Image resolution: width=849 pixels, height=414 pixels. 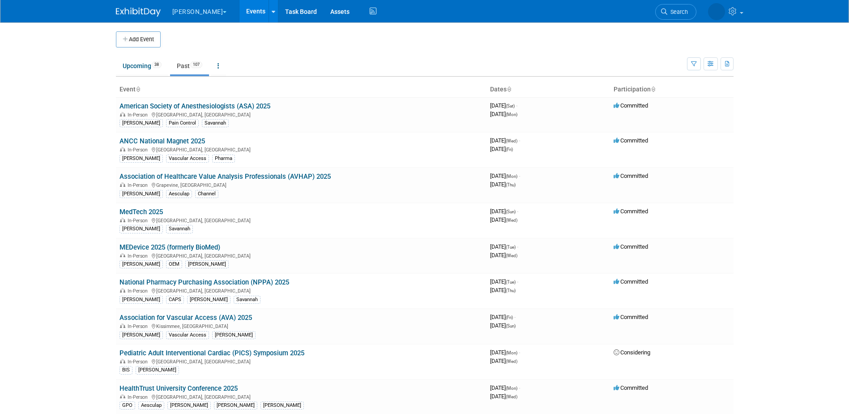 What do you see at coordinates (717, 12) in the screenshot?
I see `img: Dawn Brown` at bounding box center [717, 12].